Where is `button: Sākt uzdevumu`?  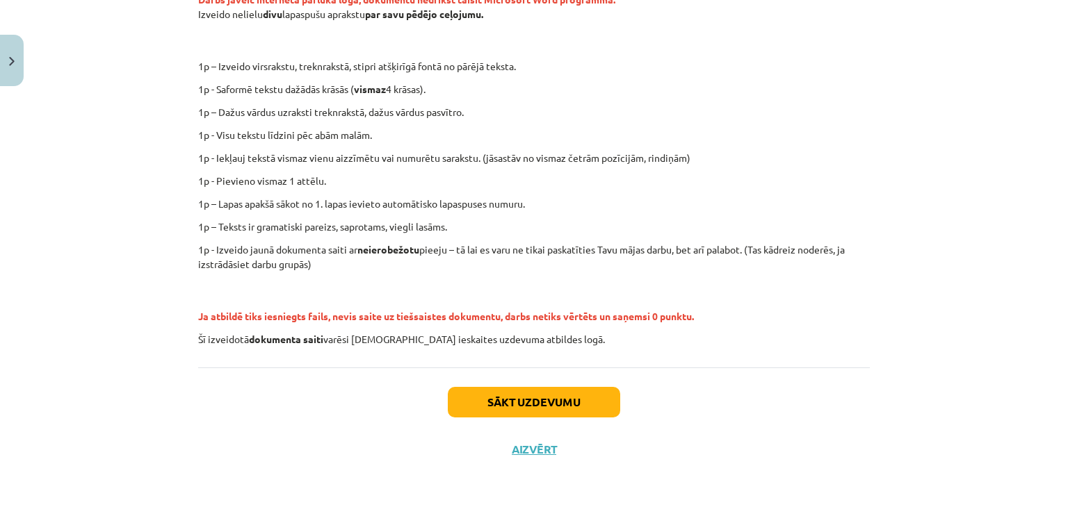 button: Sākt uzdevumu is located at coordinates (534, 402).